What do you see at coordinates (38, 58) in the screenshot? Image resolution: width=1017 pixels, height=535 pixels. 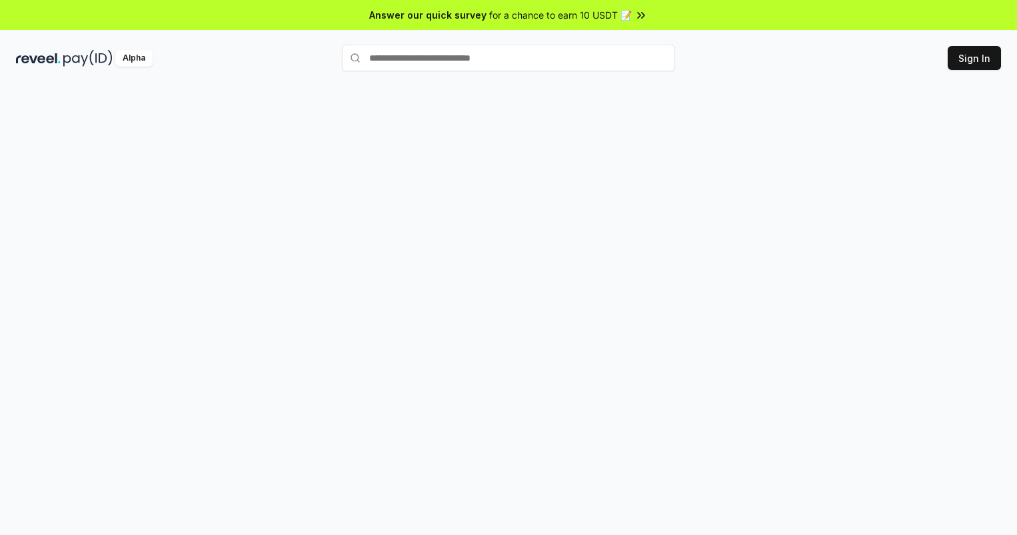 I see `img: reveel_dark` at bounding box center [38, 58].